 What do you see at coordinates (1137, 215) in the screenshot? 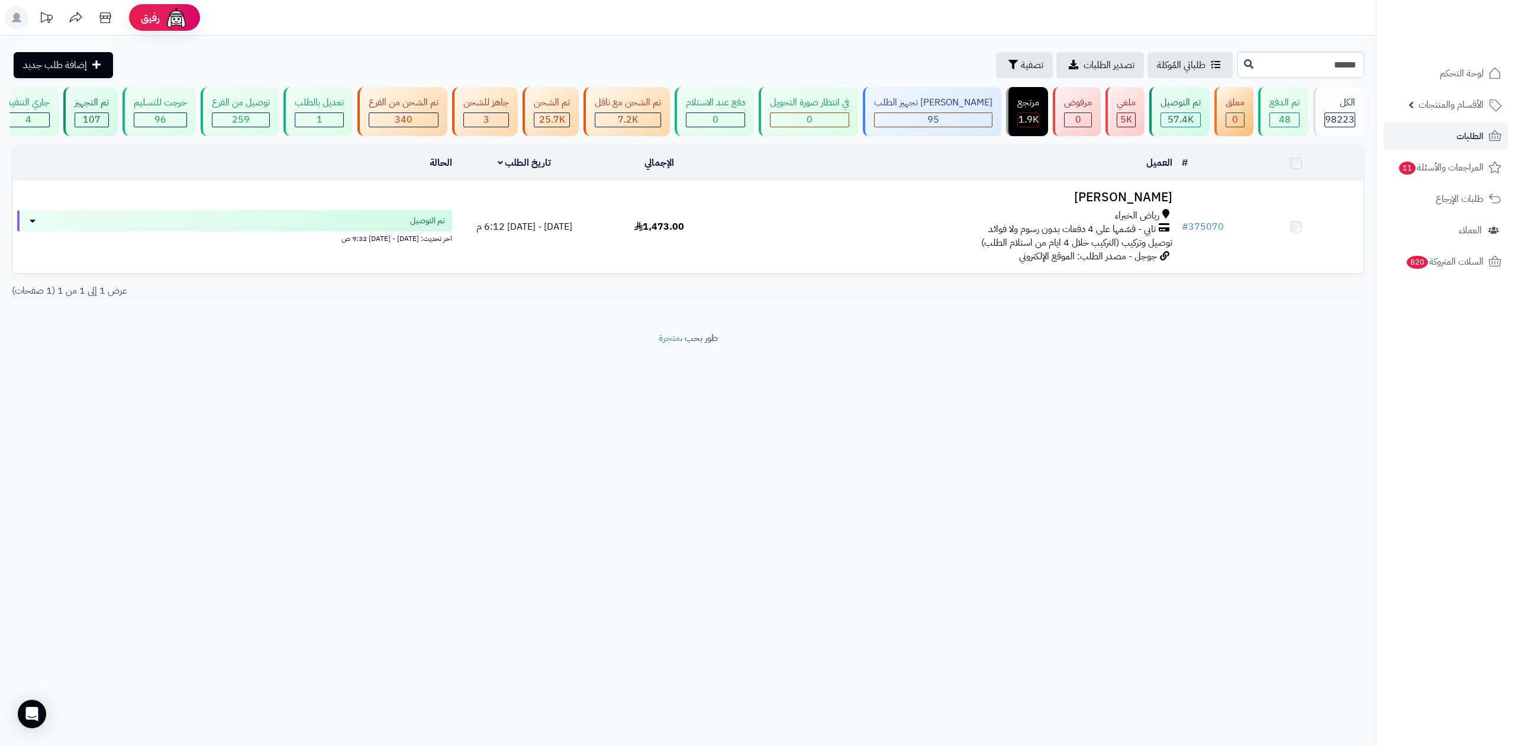
I see `span: رياض الخبراء` at bounding box center [1137, 215].